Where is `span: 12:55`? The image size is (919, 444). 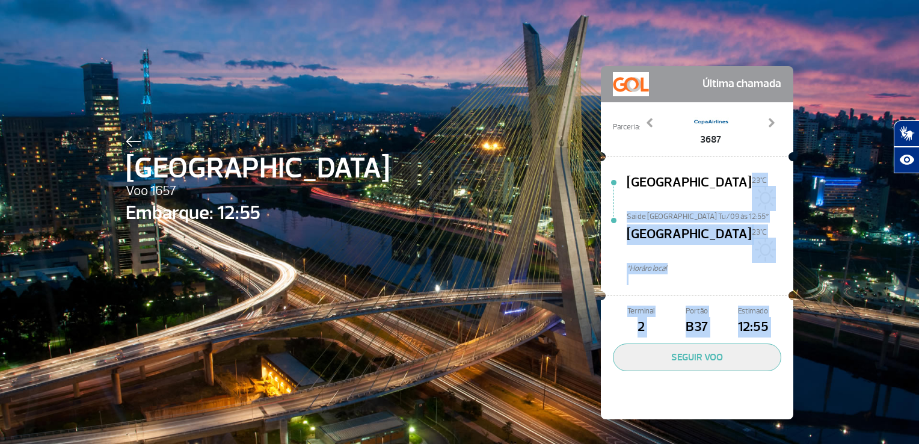 span: 12:55 is located at coordinates (753, 327).